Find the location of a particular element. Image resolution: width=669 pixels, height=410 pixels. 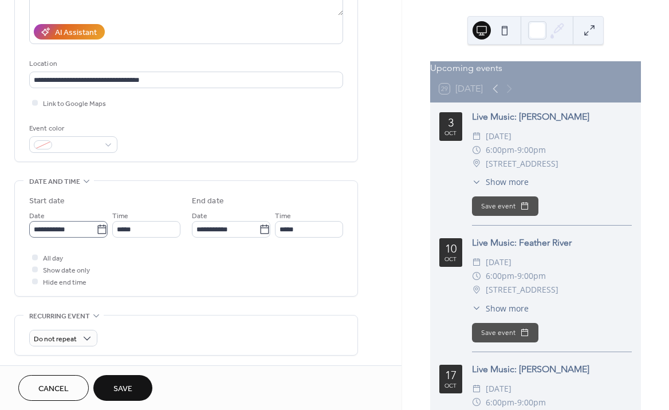

div: End date is located at coordinates (208, 201).